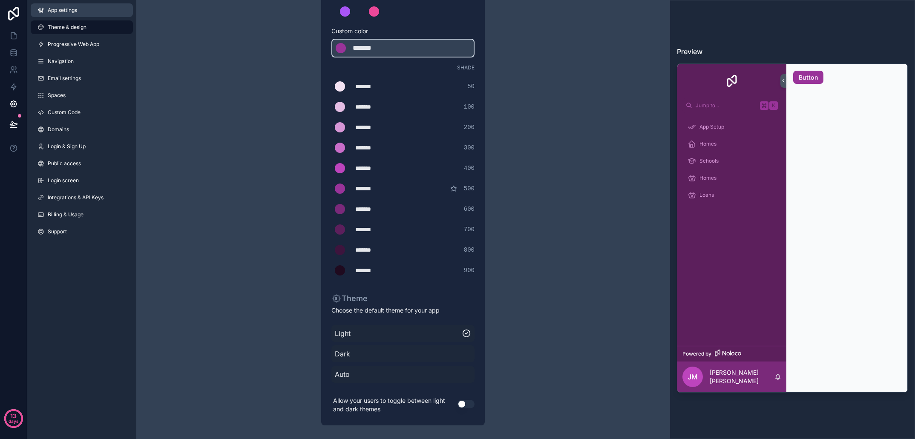 The width and height of the screenshot is (915, 439). Describe the element at coordinates (82, 147) in the screenshot. I see `a: Login & Sign Up` at that location.